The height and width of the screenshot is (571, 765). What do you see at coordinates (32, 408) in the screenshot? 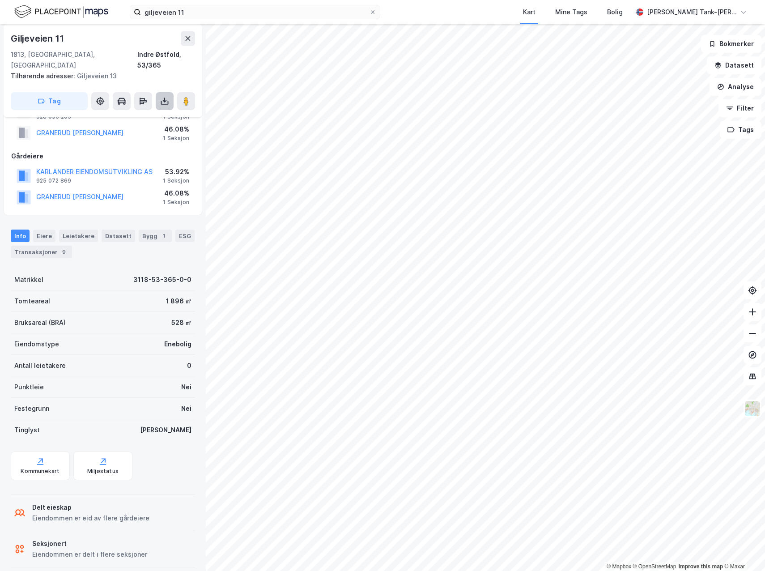
I see `div: Festegrunn` at bounding box center [32, 408].